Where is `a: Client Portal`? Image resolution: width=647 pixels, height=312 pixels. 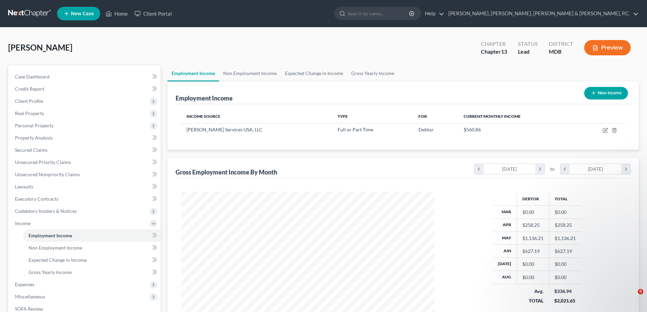
a: Client Portal is located at coordinates (153, 14).